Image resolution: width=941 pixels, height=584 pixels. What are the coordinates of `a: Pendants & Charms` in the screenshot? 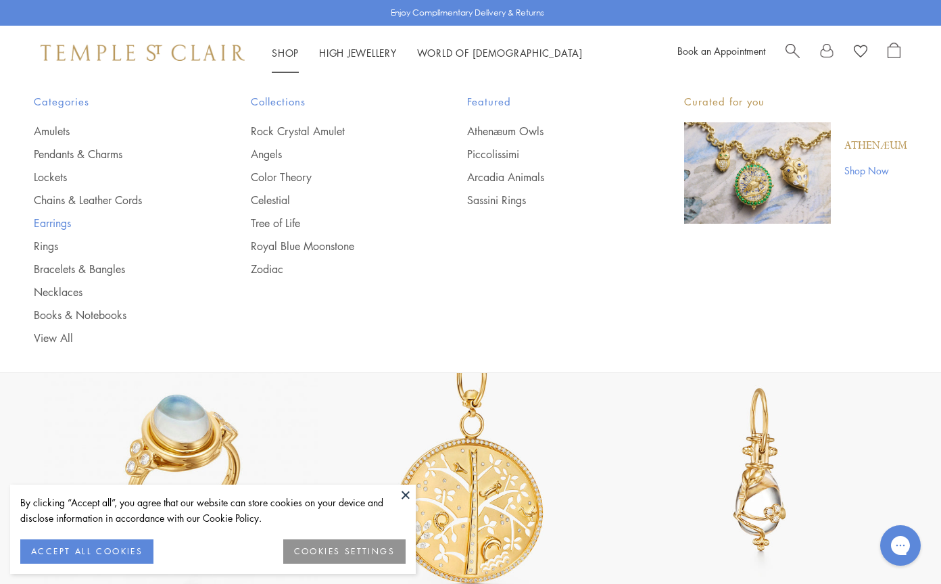 It's located at (115, 154).